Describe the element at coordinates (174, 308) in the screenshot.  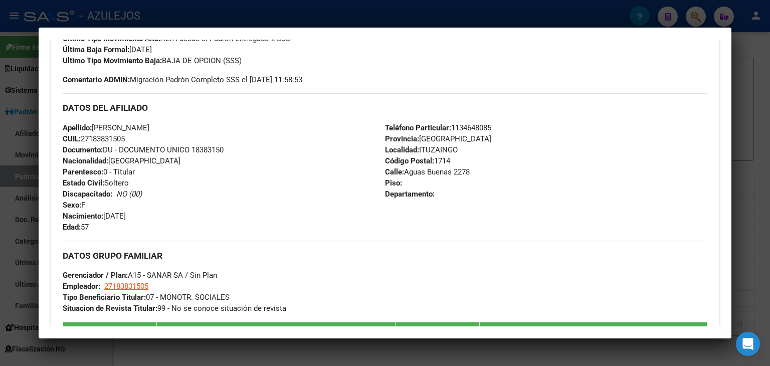
I see `span: 99 - No se conoce situación de revista` at that location.